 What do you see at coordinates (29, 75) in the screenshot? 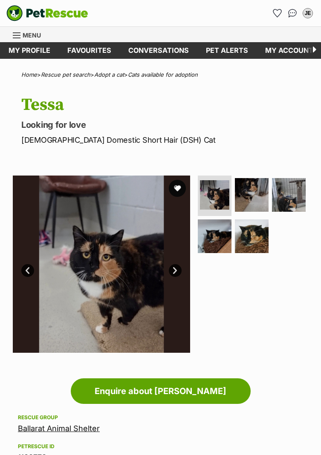
I see `a: Home` at bounding box center [29, 75].